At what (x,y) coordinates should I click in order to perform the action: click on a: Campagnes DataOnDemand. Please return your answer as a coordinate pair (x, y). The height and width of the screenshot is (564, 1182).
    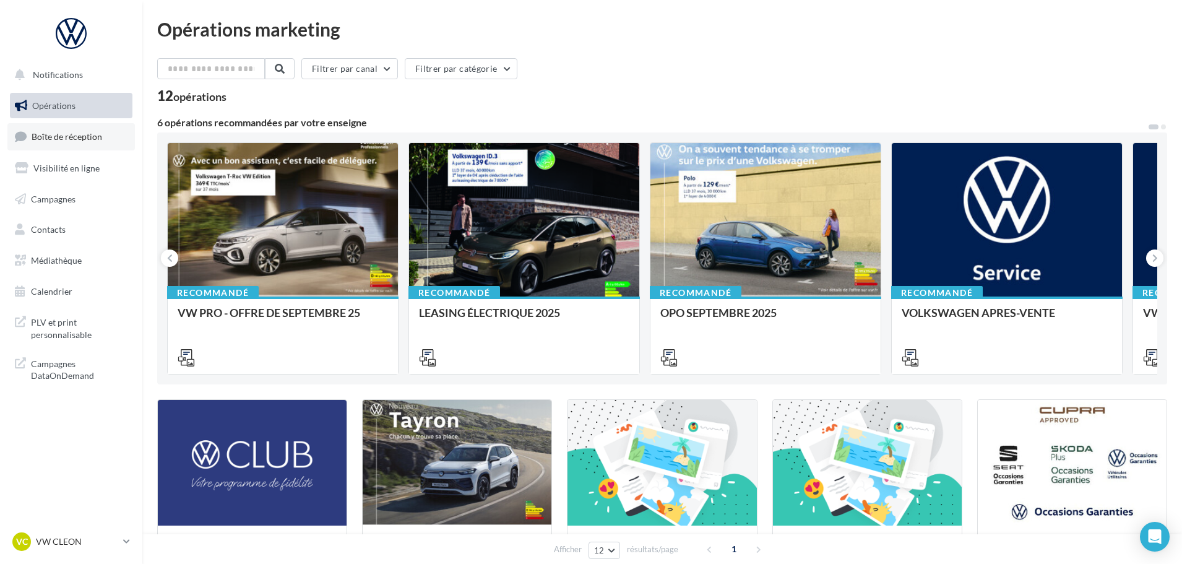
    Looking at the image, I should click on (71, 368).